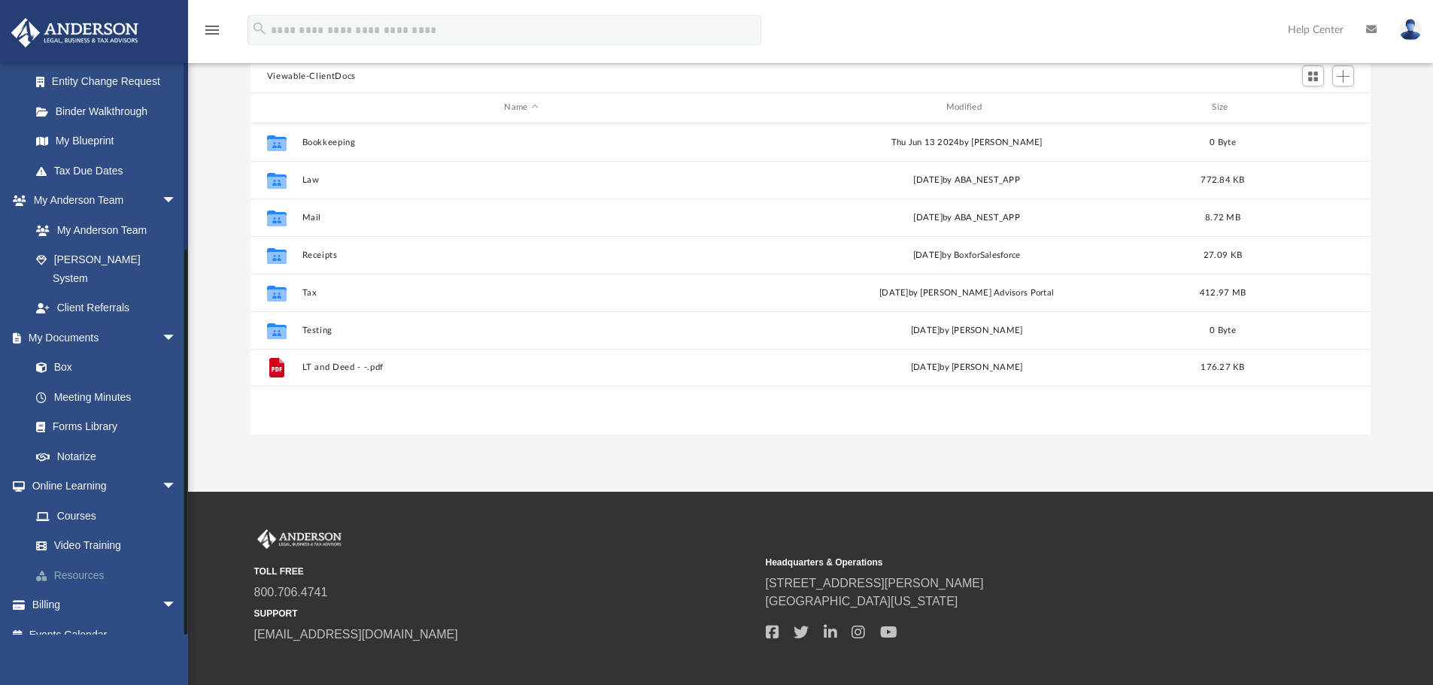  What do you see at coordinates (520, 180) in the screenshot?
I see `button: Law` at bounding box center [520, 180].